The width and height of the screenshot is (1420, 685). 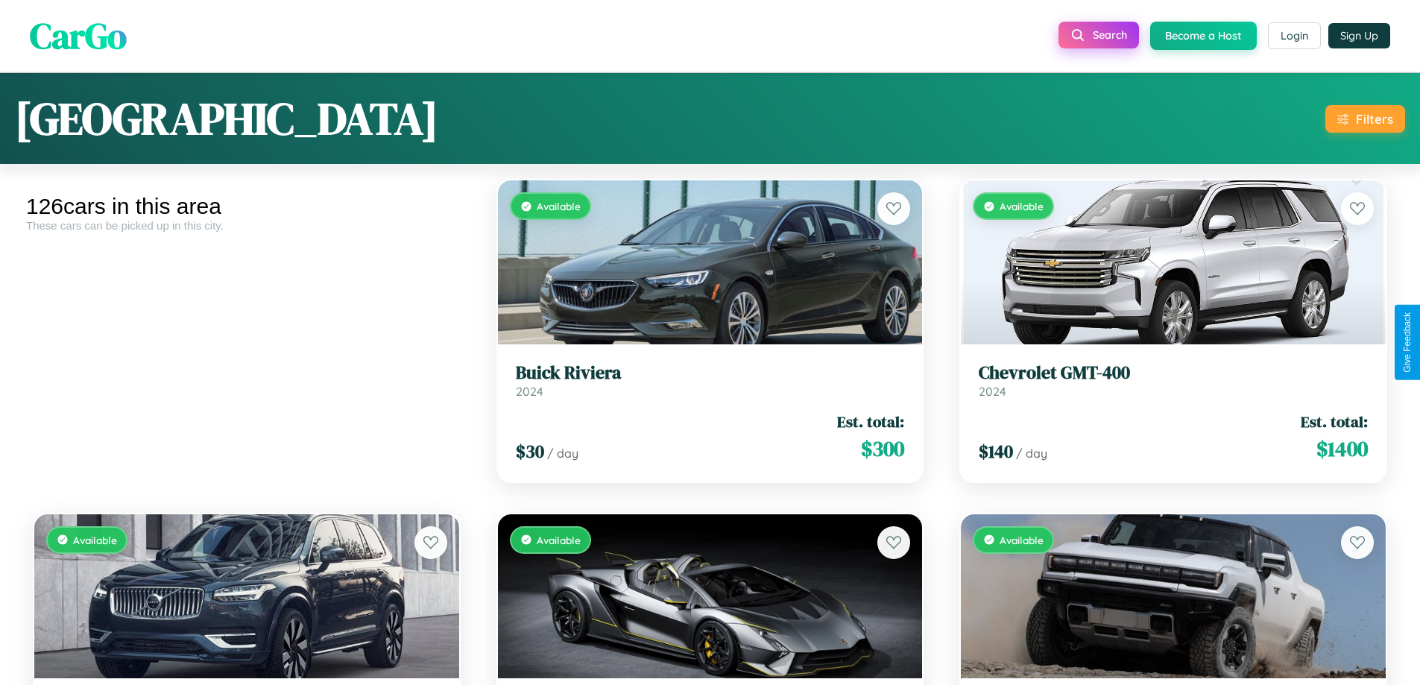 I want to click on h3: Chevrolet GMT-400, so click(x=1174, y=373).